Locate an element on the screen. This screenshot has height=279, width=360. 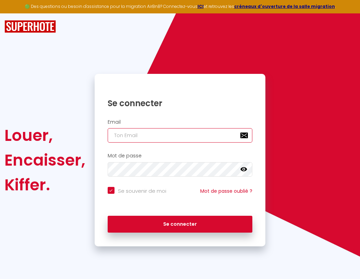
div: Louer, is located at coordinates (45, 135).